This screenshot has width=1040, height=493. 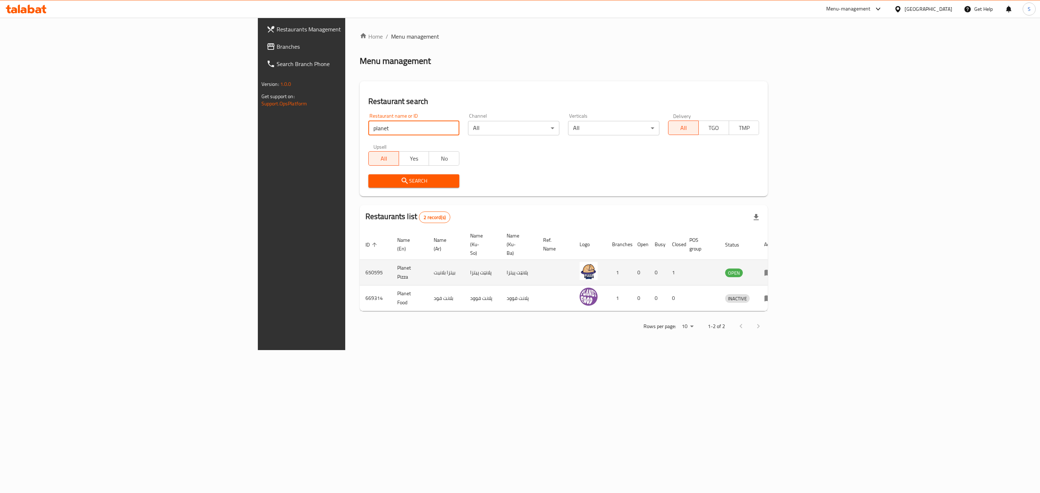 I want to click on div: INACTIVE, so click(x=738, y=299).